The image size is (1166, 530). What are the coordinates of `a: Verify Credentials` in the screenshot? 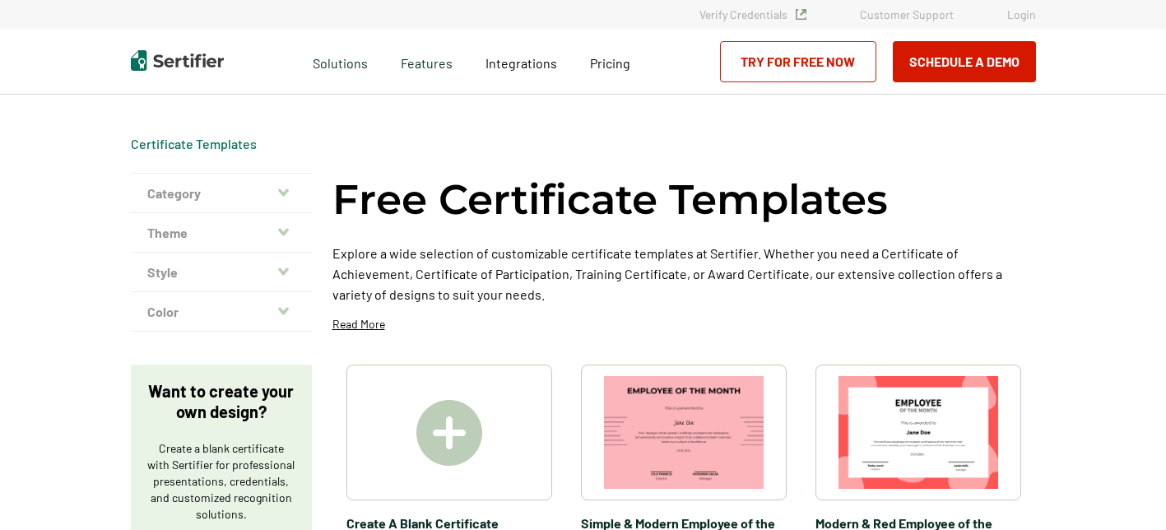 It's located at (753, 14).